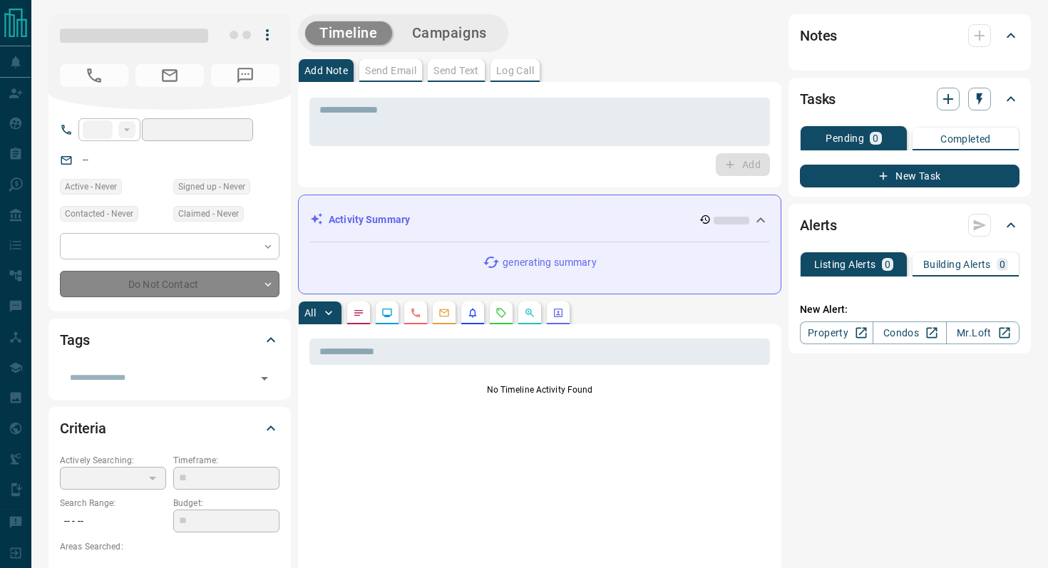  I want to click on button: Campaigns, so click(449, 33).